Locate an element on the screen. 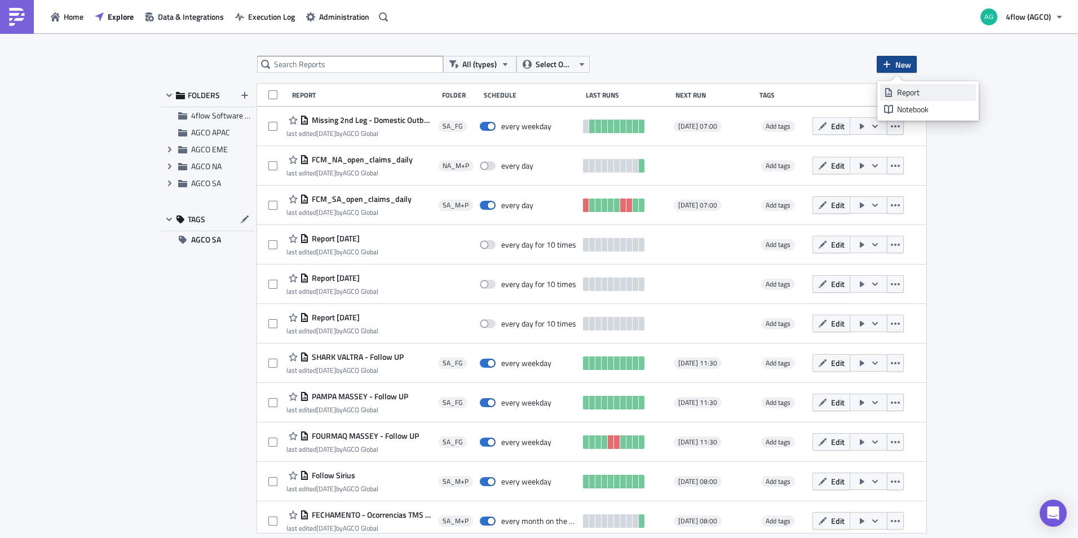 The height and width of the screenshot is (538, 1078). span: 4flow Software KAM is located at coordinates (225, 115).